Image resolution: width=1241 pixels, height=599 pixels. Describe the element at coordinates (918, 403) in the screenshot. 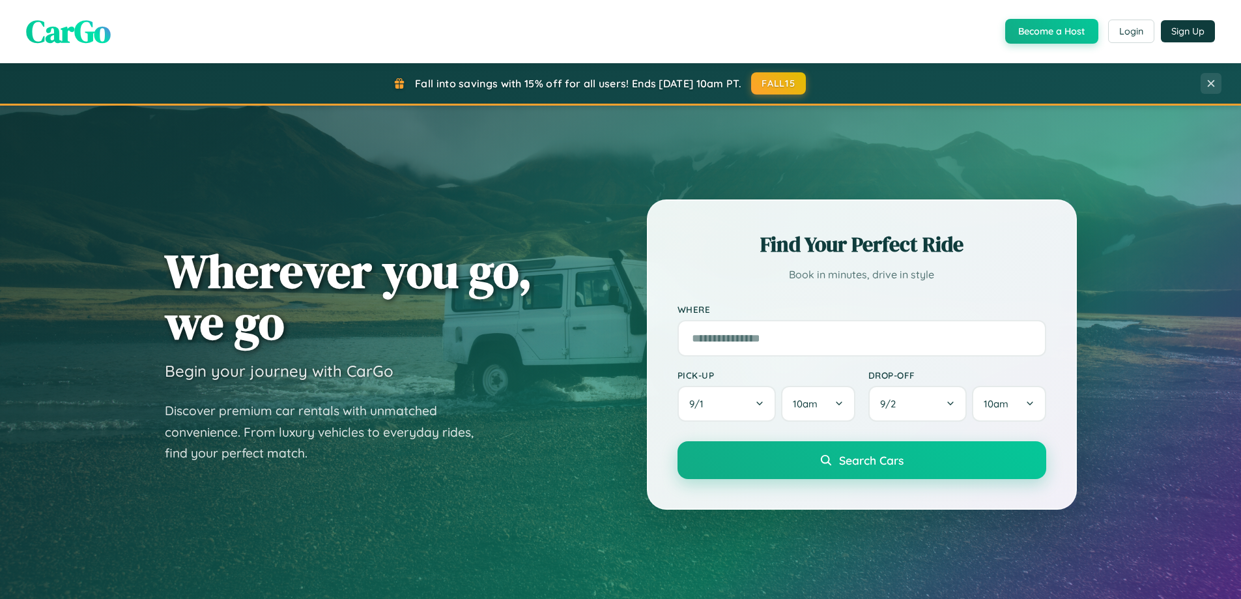

I see `button: 9/2` at that location.